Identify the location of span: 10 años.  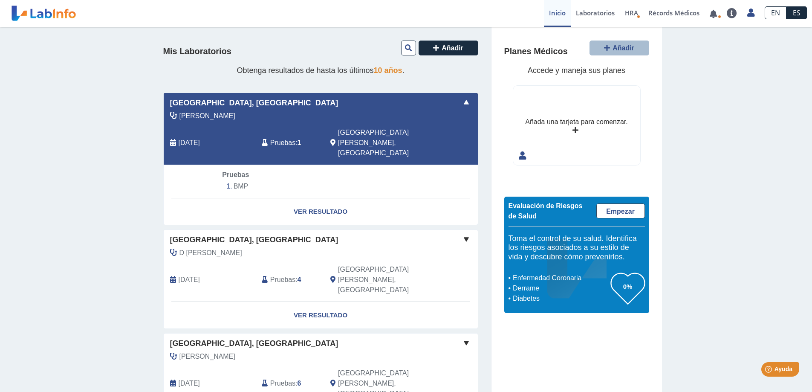
(388, 70).